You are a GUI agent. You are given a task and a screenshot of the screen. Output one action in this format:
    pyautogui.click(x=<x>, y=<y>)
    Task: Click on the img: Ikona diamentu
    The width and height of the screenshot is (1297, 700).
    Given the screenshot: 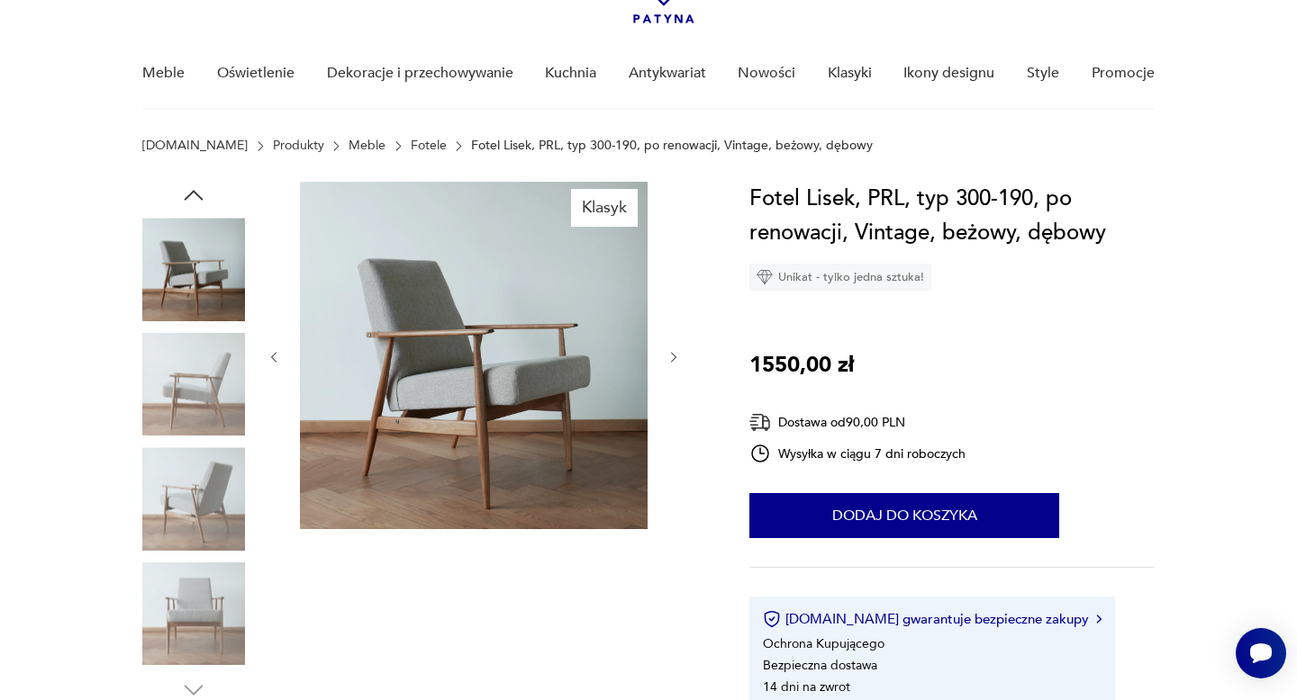 What is the action you would take?
    pyautogui.click(x=764, y=277)
    